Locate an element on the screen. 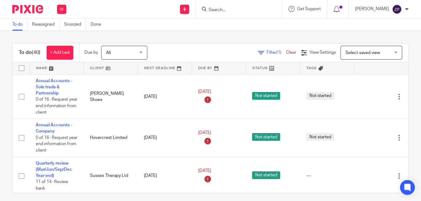  a: To do is located at coordinates (20, 24).